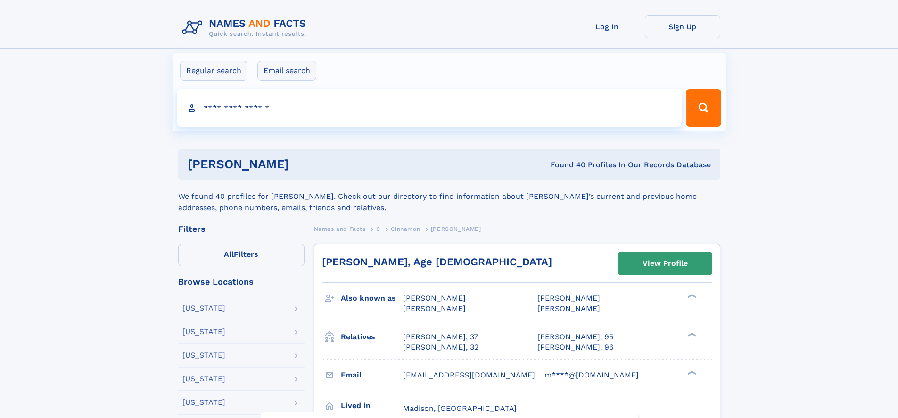  What do you see at coordinates (340, 229) in the screenshot?
I see `a: Names and Facts` at bounding box center [340, 229].